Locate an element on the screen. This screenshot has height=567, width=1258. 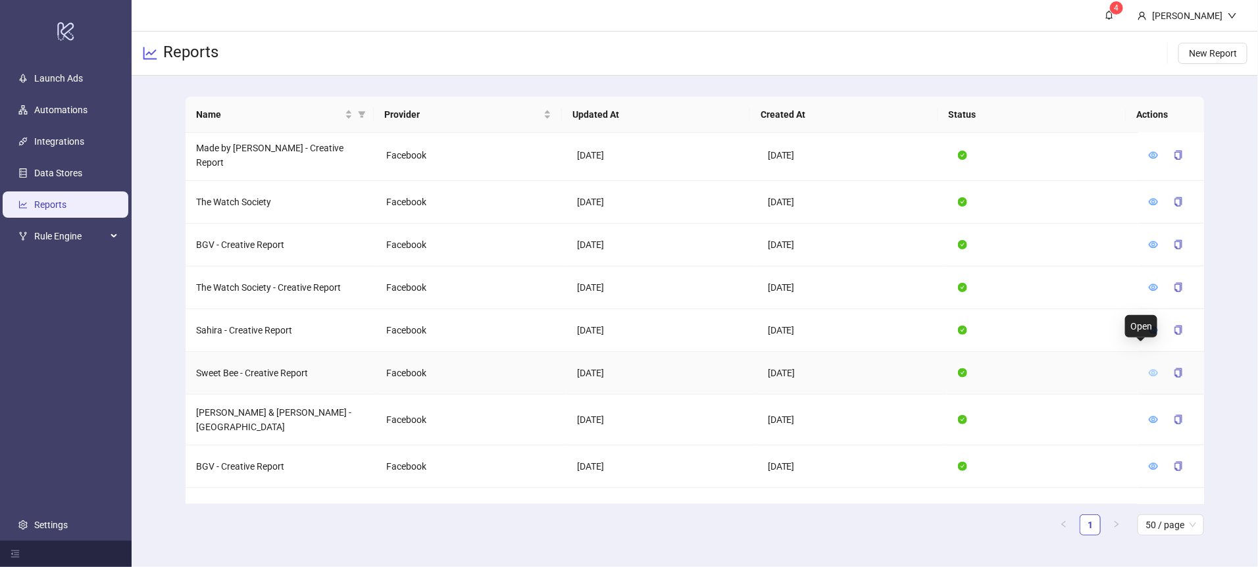
span: right is located at coordinates (1116, 524).